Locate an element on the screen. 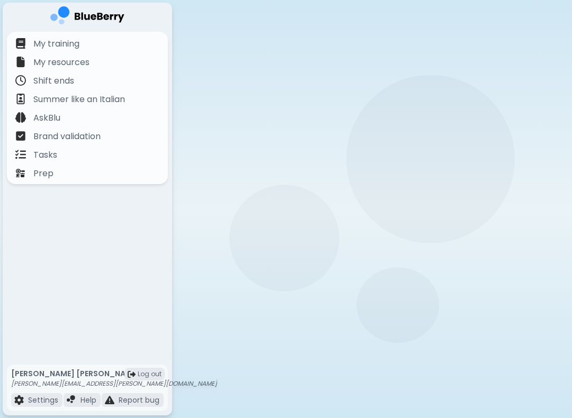 The width and height of the screenshot is (572, 418). p: Shift ends is located at coordinates (53, 81).